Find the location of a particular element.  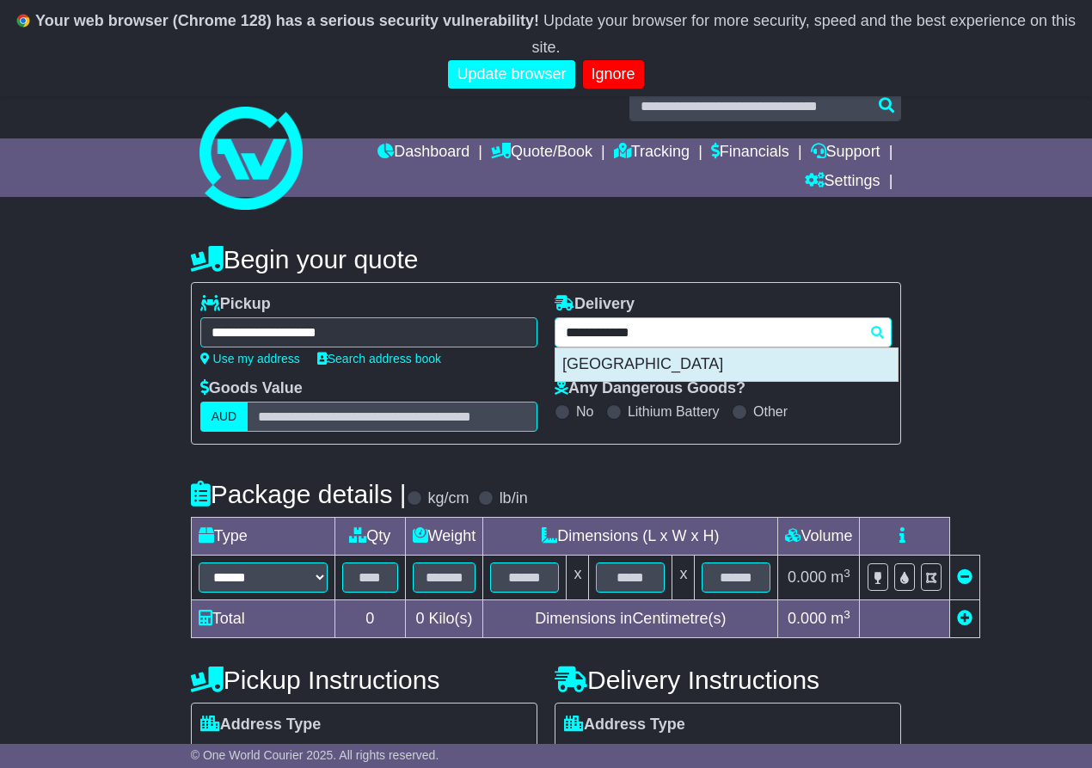

h4: Begin your quote is located at coordinates (546, 259).